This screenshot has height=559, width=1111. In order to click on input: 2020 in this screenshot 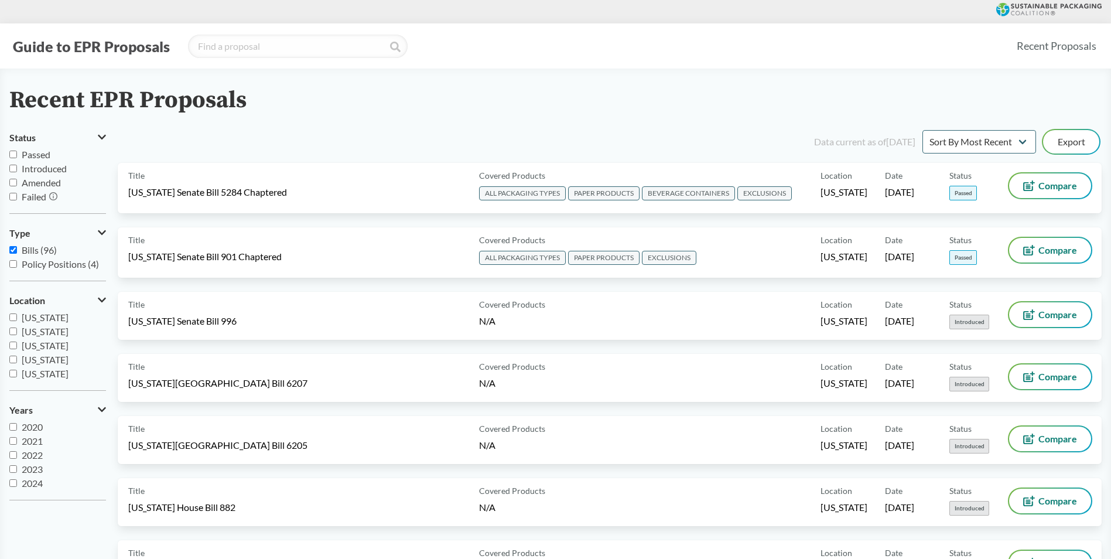, I will do `click(13, 426)`.